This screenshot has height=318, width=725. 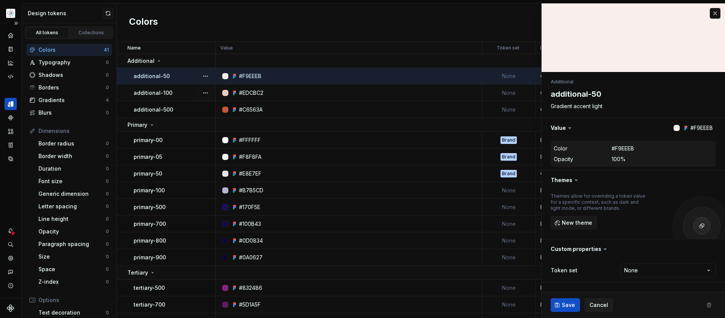 I want to click on a: Components, so click(x=11, y=118).